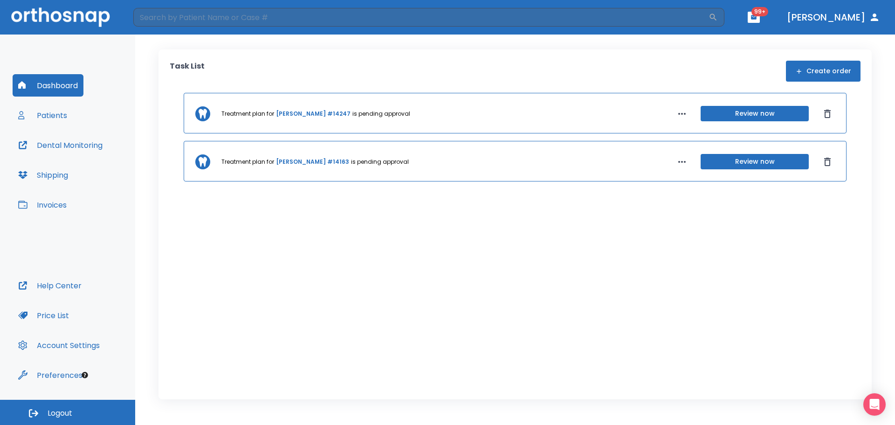  Describe the element at coordinates (50, 375) in the screenshot. I see `a: Preferences` at that location.